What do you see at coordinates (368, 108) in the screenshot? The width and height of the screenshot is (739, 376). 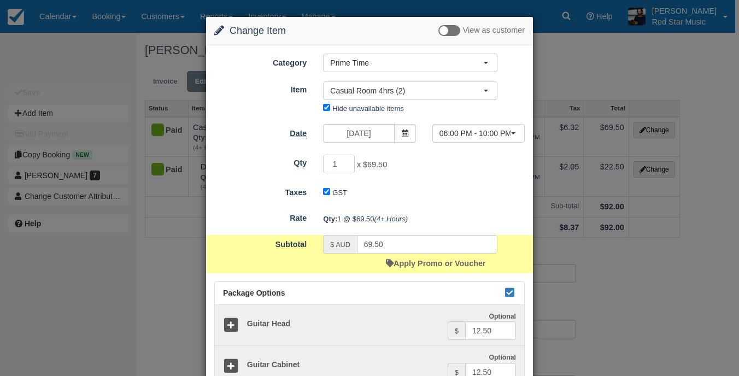 I see `label: Hide unavailable items` at bounding box center [368, 108].